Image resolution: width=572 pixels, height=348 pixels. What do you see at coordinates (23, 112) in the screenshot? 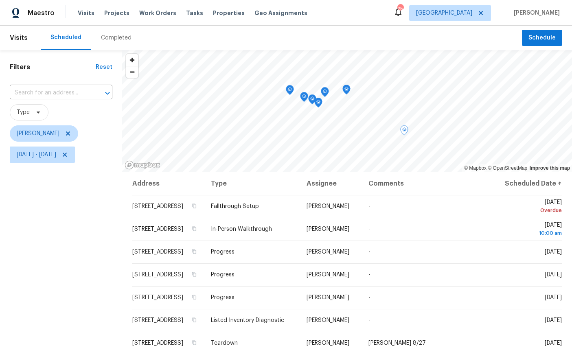
I see `span: Type` at bounding box center [23, 112].